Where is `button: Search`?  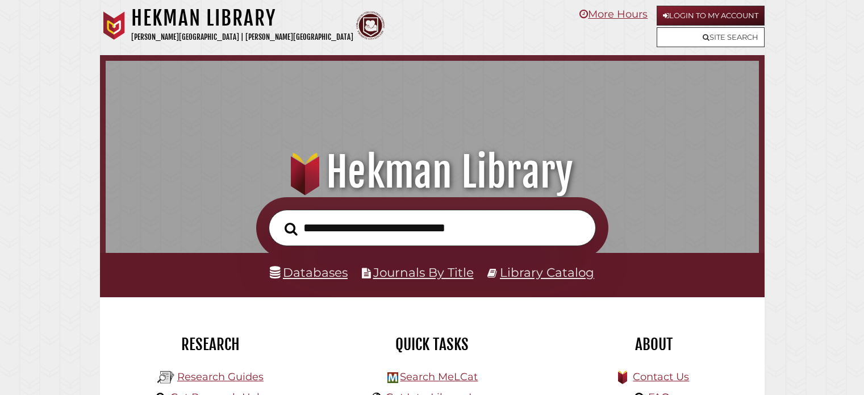 button: Search is located at coordinates (291, 228).